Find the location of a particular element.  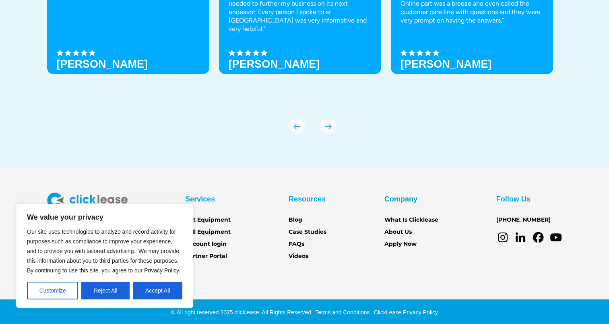

p: We value your privacy is located at coordinates (105, 217).